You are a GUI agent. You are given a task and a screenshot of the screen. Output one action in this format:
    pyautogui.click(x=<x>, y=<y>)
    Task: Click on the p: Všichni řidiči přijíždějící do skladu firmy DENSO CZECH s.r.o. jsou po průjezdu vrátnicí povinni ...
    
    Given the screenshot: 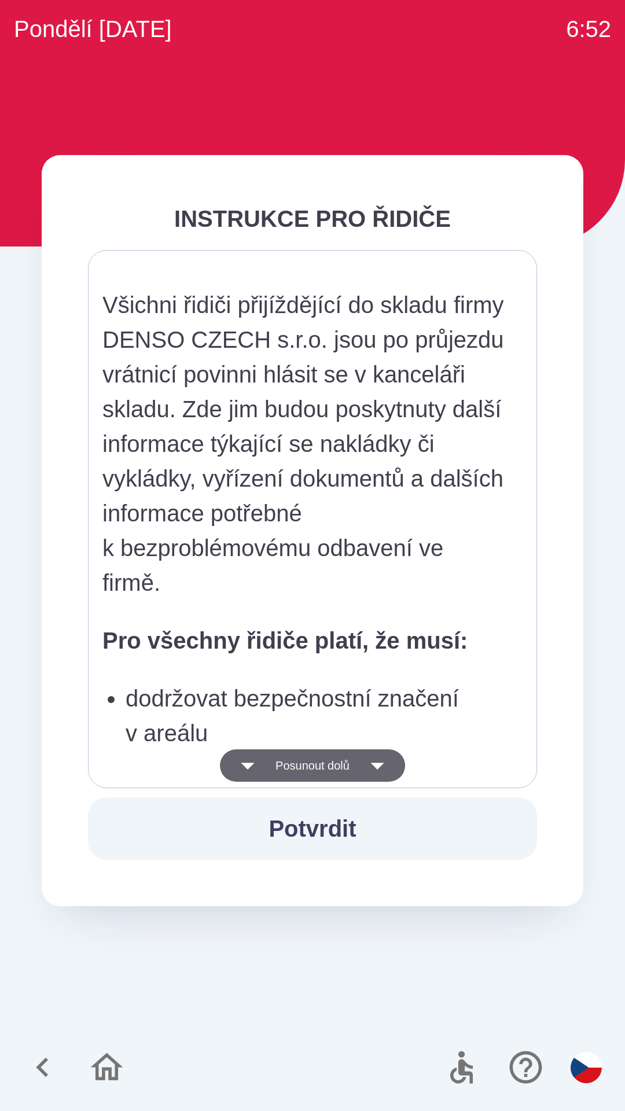 What is the action you would take?
    pyautogui.click(x=304, y=444)
    